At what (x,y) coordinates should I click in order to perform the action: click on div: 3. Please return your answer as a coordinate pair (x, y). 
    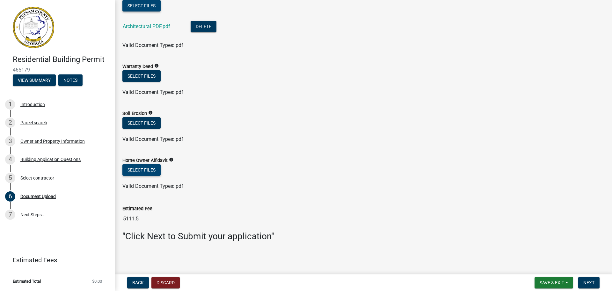
    Looking at the image, I should click on (10, 141).